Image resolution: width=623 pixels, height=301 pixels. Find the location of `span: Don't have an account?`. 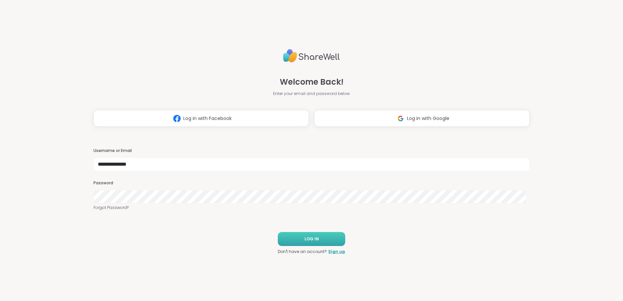

span: Don't have an account? is located at coordinates (302, 252).